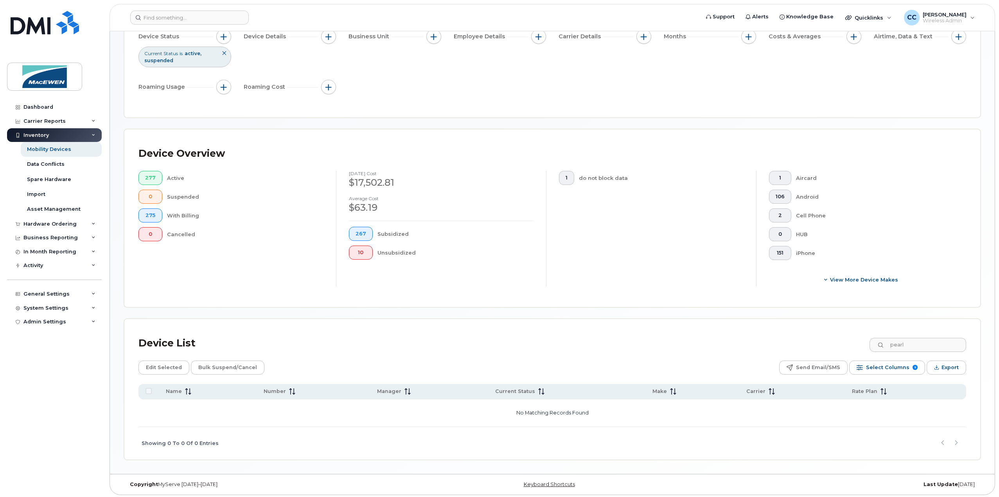 This screenshot has height=497, width=999. Describe the element at coordinates (189, 18) in the screenshot. I see `input: Find something...` at that location.